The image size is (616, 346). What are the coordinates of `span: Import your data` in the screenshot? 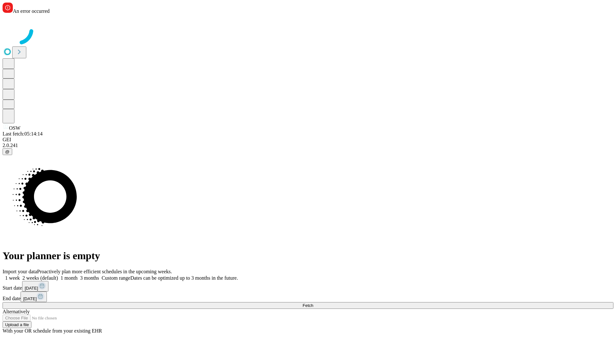 It's located at (20, 272).